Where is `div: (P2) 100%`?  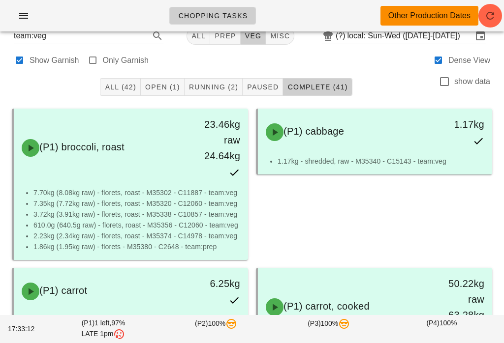 div: (P2) 100% is located at coordinates (216, 329).